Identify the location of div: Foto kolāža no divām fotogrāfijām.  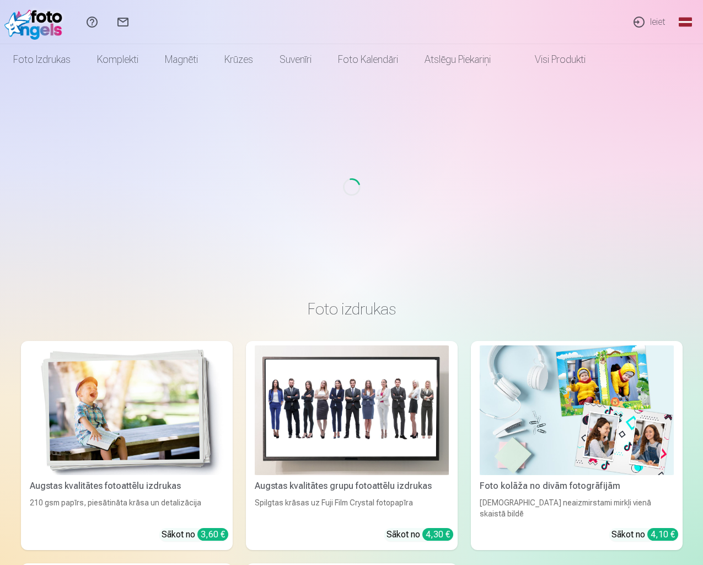
(577, 486).